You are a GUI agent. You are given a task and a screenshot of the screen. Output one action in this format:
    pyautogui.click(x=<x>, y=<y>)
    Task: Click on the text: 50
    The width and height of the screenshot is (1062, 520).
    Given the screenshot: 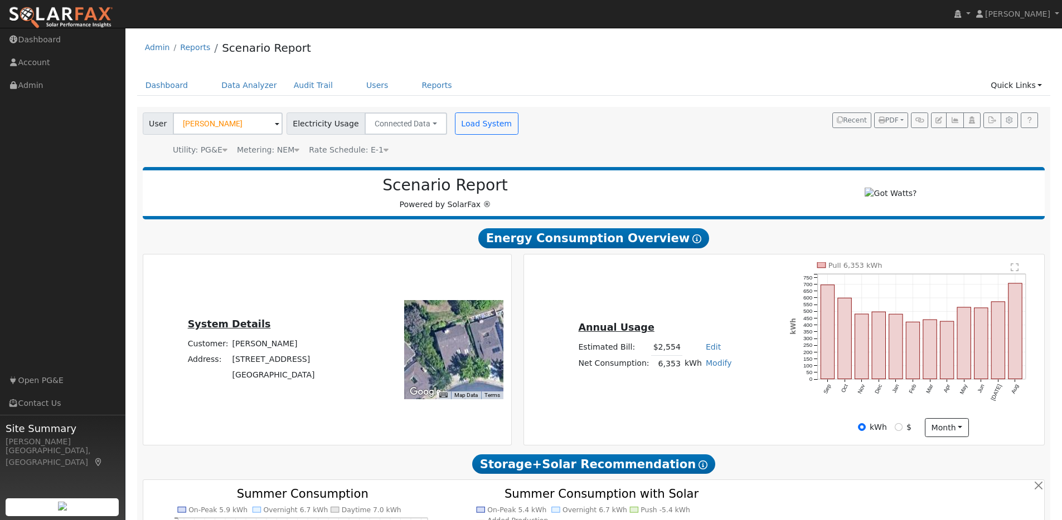 What is the action you would take?
    pyautogui.click(x=809, y=372)
    